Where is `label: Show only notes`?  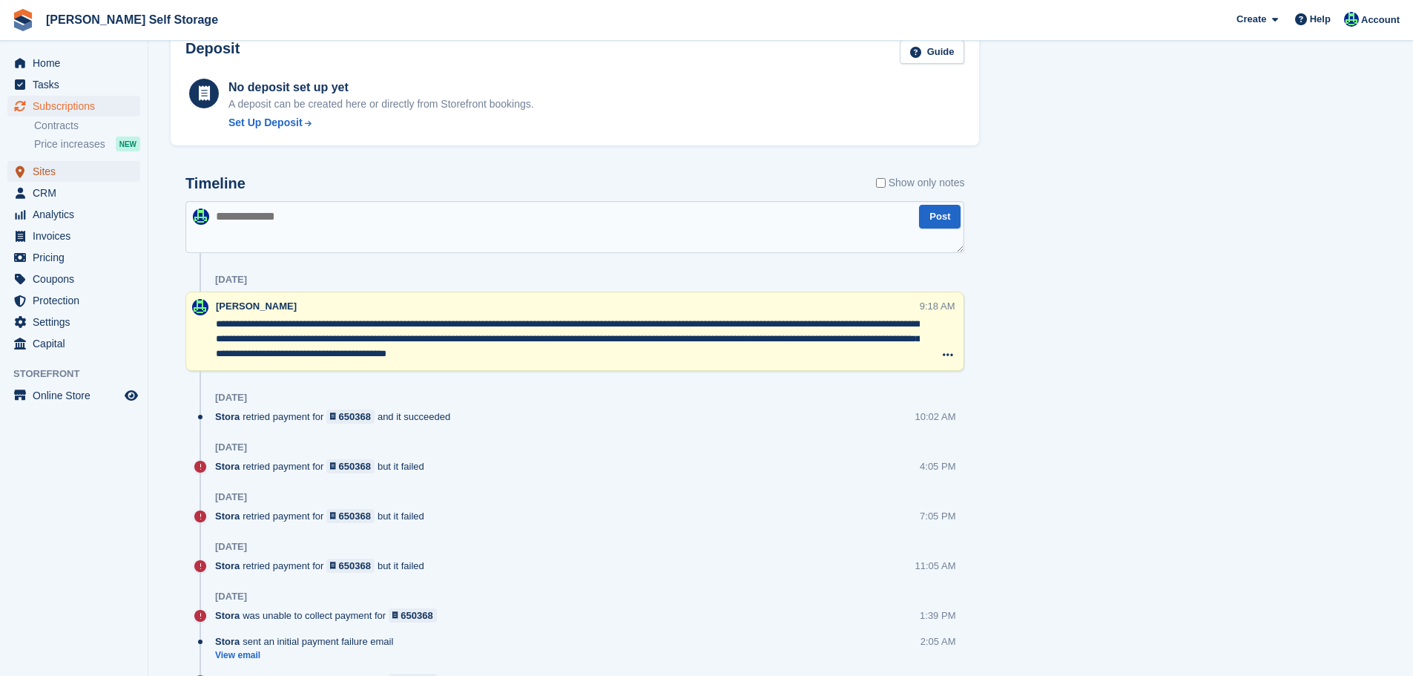
label: Show only notes is located at coordinates (920, 182).